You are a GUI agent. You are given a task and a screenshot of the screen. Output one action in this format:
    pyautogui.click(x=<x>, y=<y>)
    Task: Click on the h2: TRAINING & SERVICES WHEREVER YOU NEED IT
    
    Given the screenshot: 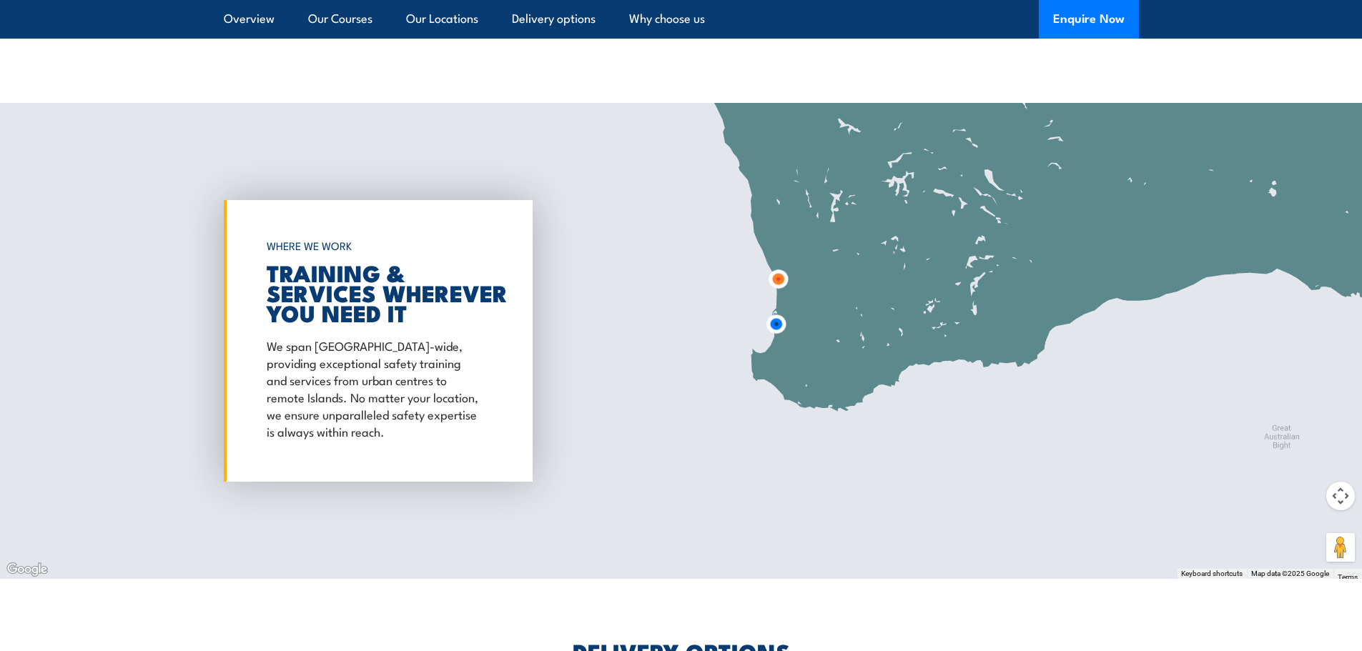 What is the action you would take?
    pyautogui.click(x=375, y=292)
    